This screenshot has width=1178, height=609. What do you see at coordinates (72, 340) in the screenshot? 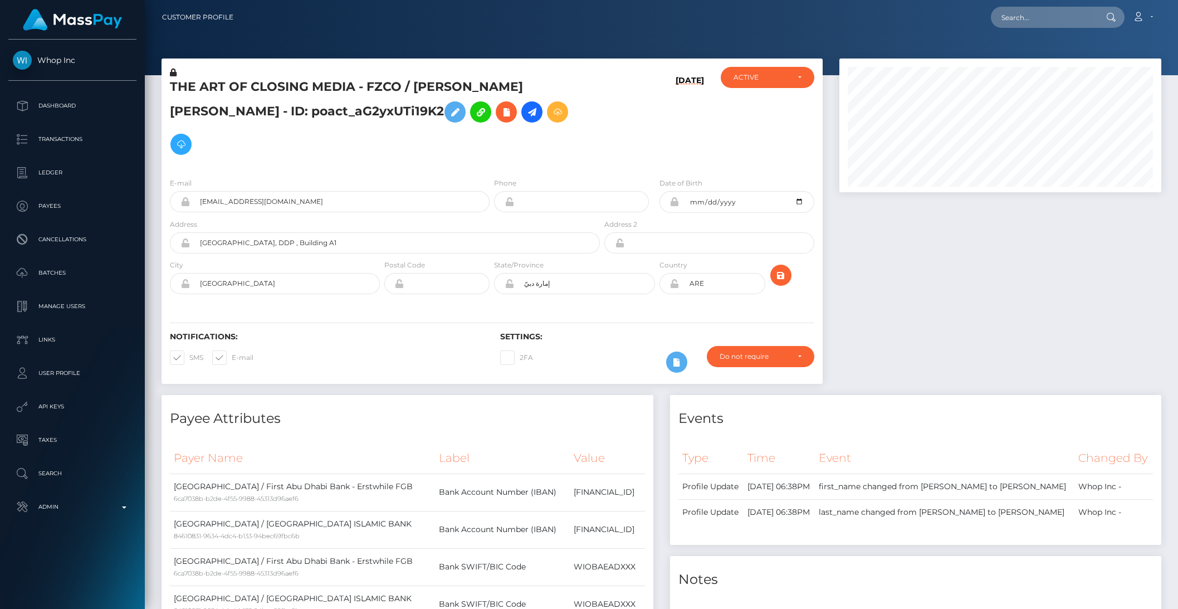
I see `a: Links` at bounding box center [72, 340].